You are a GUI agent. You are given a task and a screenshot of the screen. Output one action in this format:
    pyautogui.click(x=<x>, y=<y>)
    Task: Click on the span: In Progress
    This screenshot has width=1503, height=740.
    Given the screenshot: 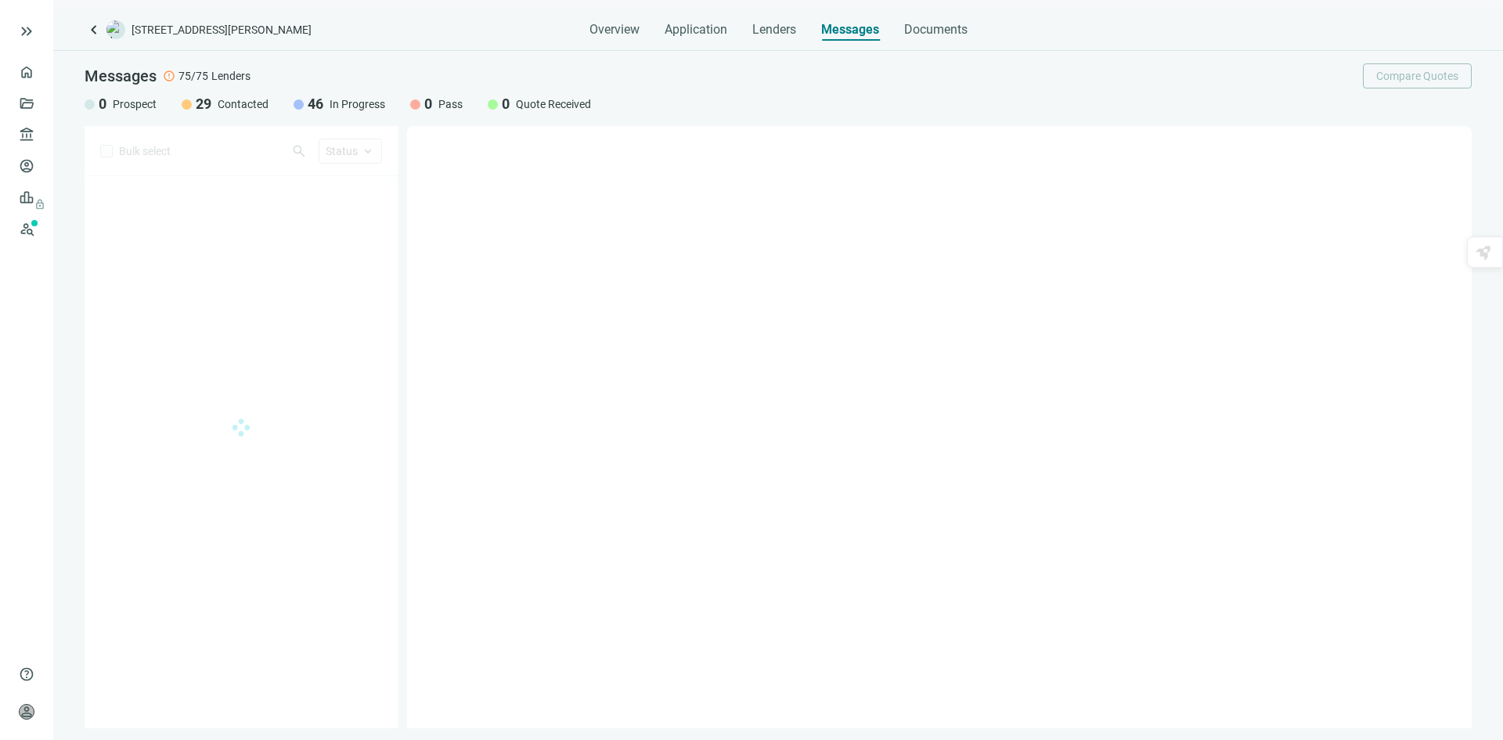 What is the action you would take?
    pyautogui.click(x=357, y=104)
    